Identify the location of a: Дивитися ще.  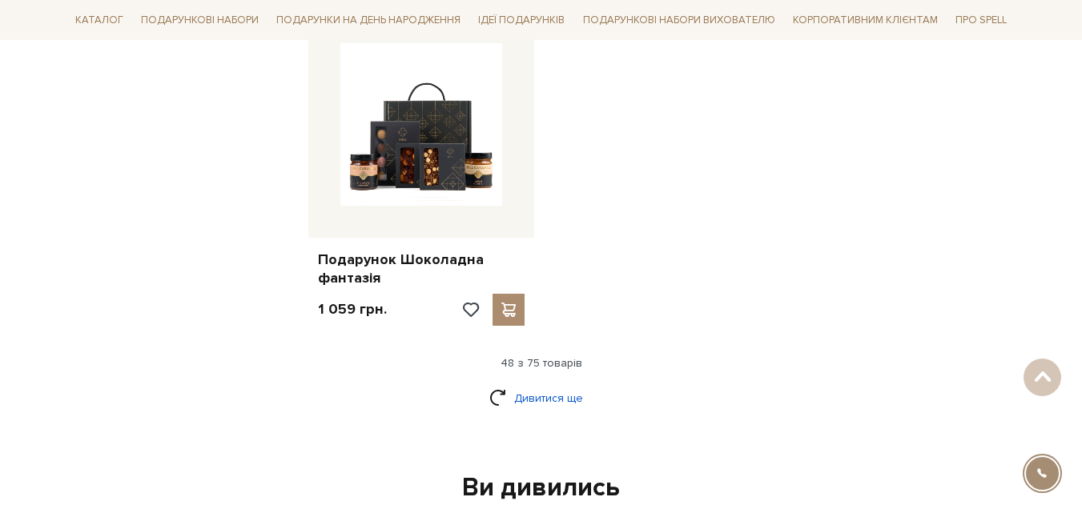
(541, 398).